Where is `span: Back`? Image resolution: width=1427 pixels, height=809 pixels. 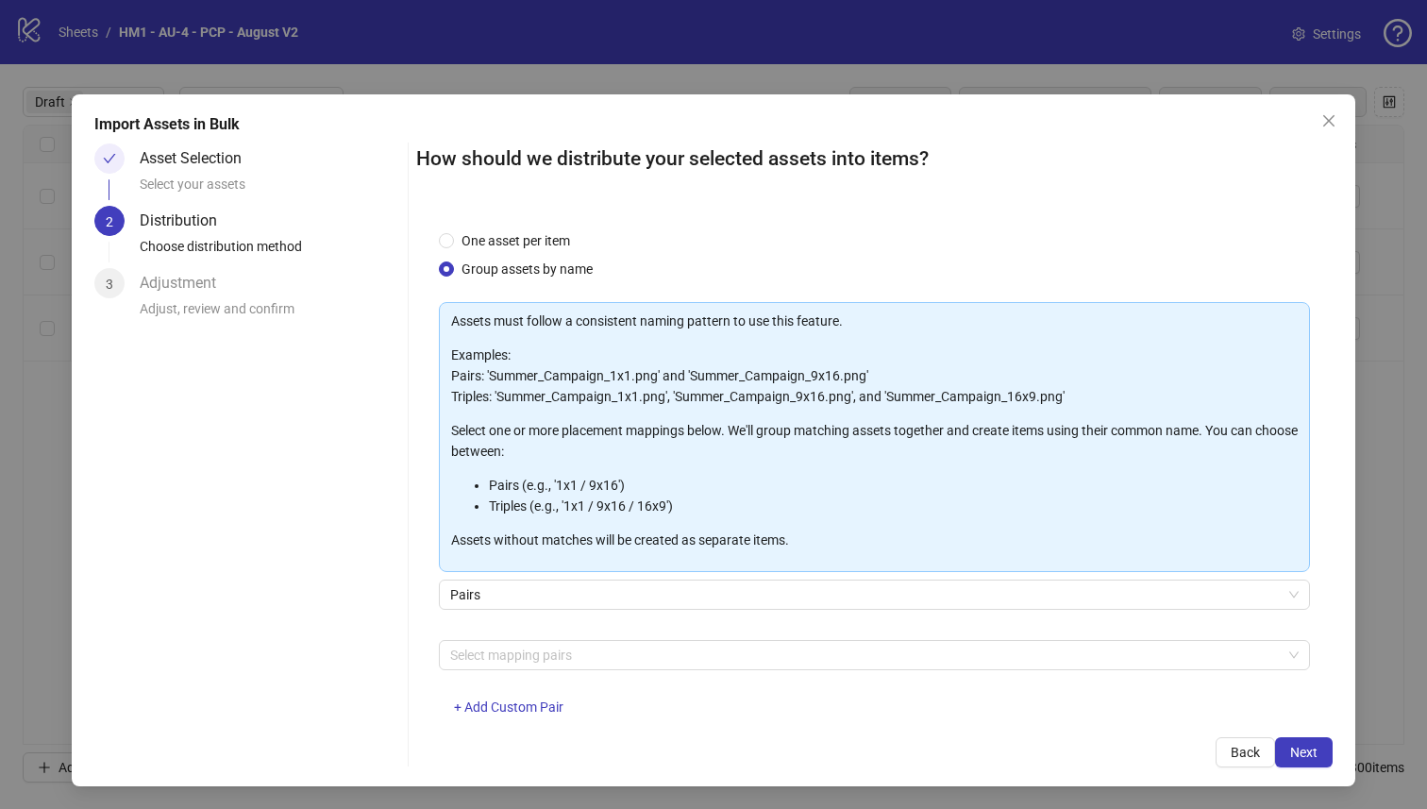
span: Back is located at coordinates (1245, 752).